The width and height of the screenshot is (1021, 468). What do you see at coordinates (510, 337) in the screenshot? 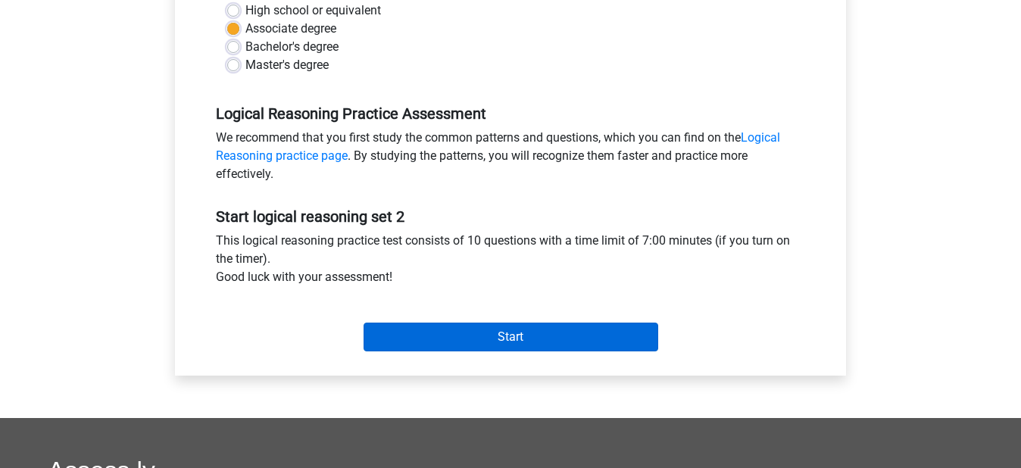
I see `input: Start` at bounding box center [510, 337].